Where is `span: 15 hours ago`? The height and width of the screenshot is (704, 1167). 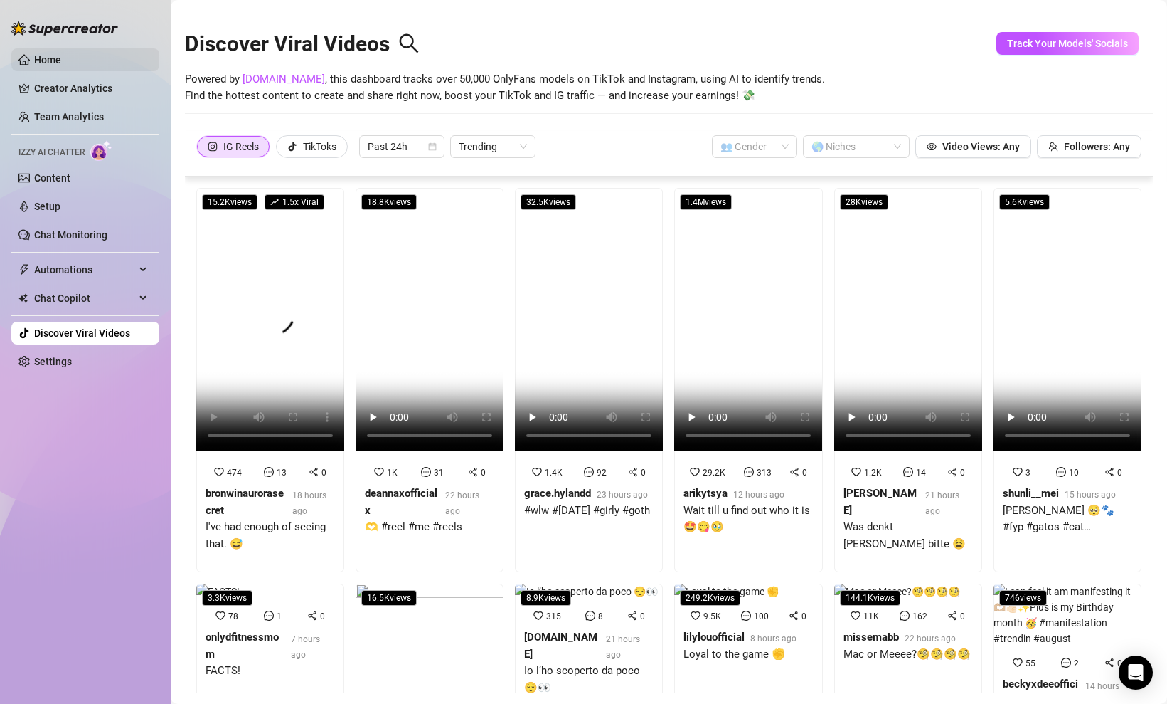
span: 15 hours ago is located at coordinates (1091, 494).